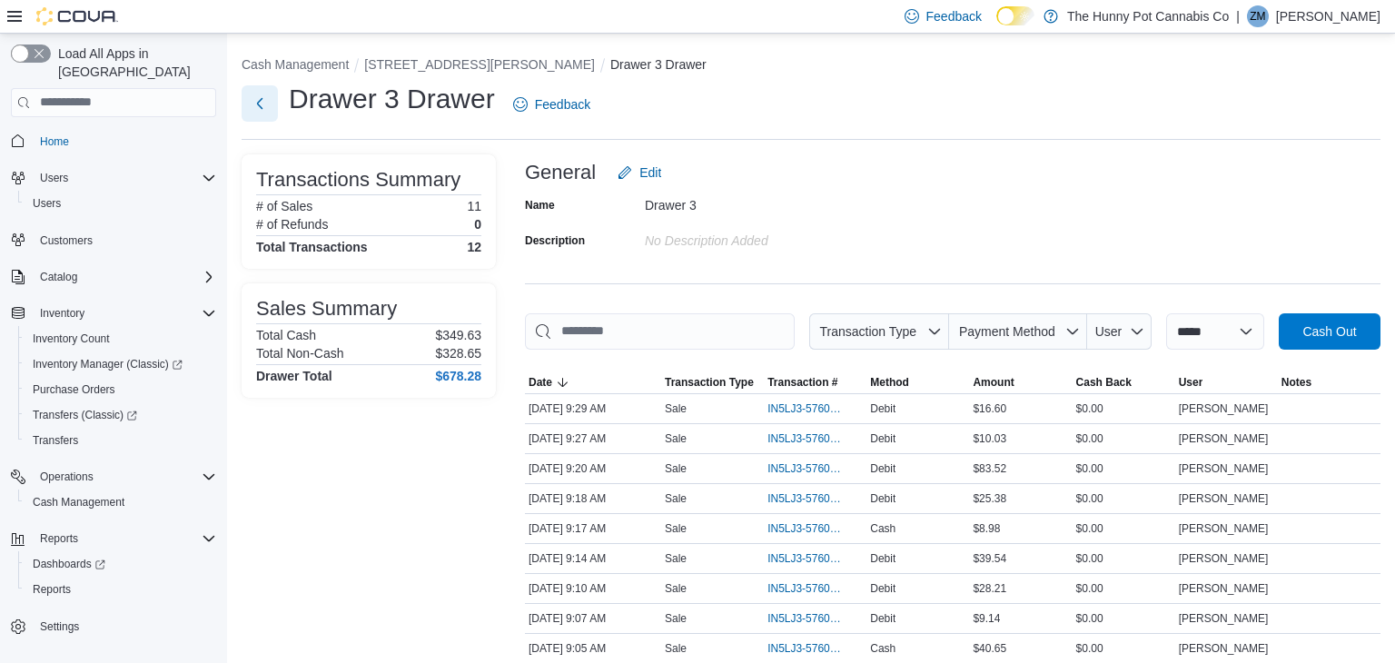  What do you see at coordinates (124, 178) in the screenshot?
I see `span: Users` at bounding box center [124, 178].